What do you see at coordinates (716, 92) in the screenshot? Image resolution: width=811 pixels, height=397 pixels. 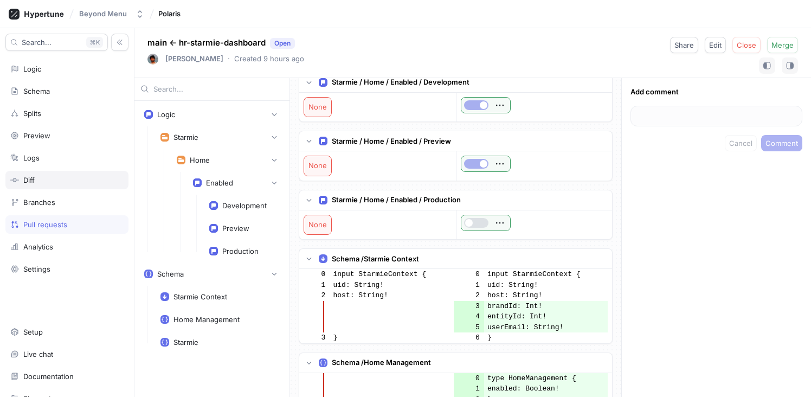 I see `p: Add comment` at bounding box center [716, 92].